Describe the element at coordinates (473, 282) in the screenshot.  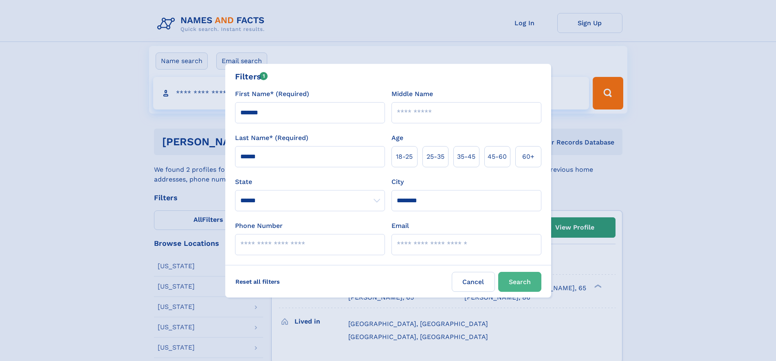
I see `label: Cancel` at that location.